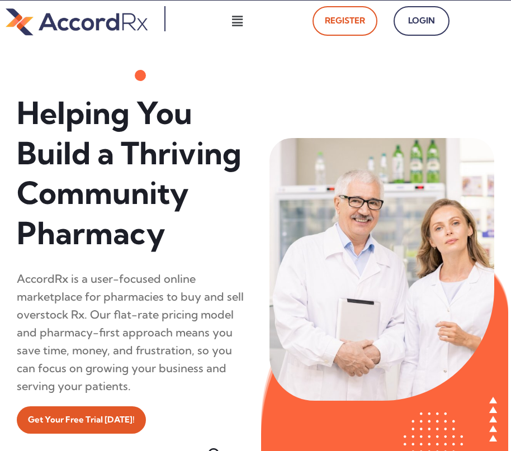 The image size is (511, 451). Describe the element at coordinates (345, 21) in the screenshot. I see `a: Register` at that location.